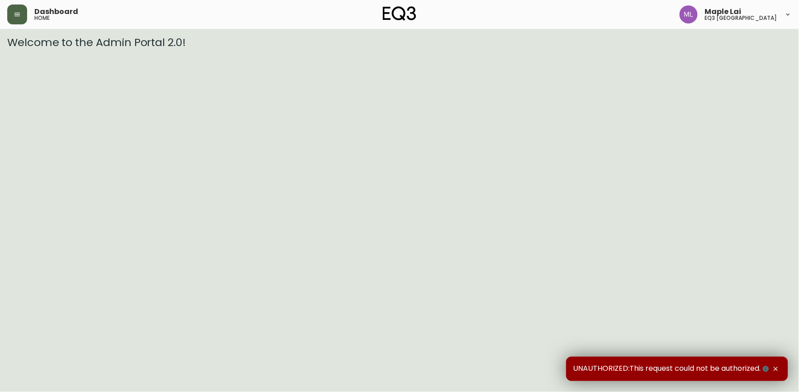 The height and width of the screenshot is (392, 799). What do you see at coordinates (42, 18) in the screenshot?
I see `h5: home` at bounding box center [42, 18].